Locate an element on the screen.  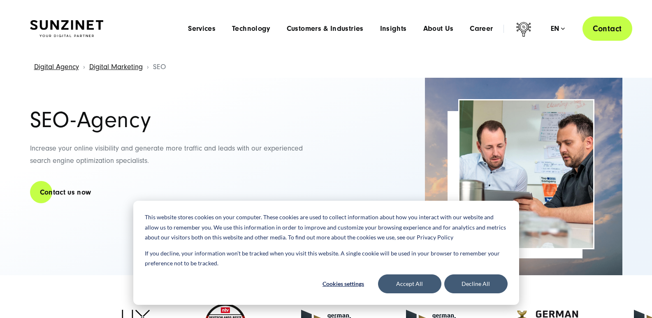
span: Insights is located at coordinates (393, 29).